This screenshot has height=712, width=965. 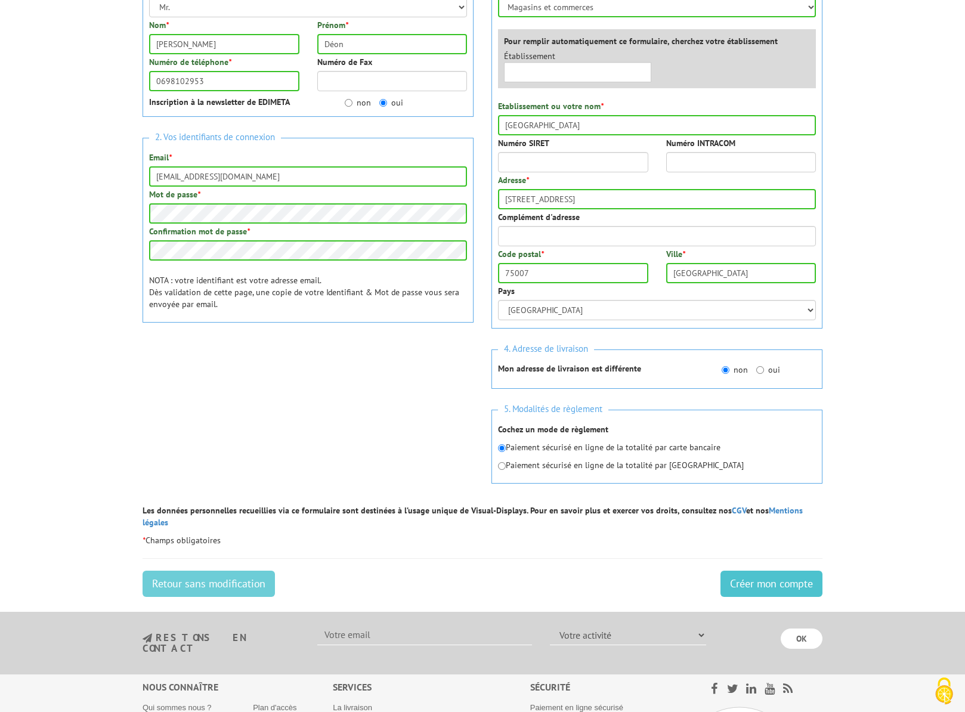 I want to click on p: Paiement sécurisé en ligne de la totalité par carte bancaire, so click(x=656, y=447).